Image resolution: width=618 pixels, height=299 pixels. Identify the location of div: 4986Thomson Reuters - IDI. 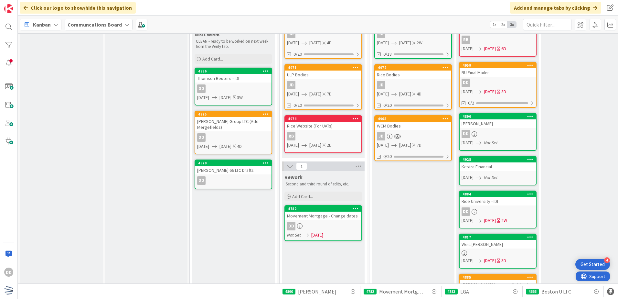
(233, 75).